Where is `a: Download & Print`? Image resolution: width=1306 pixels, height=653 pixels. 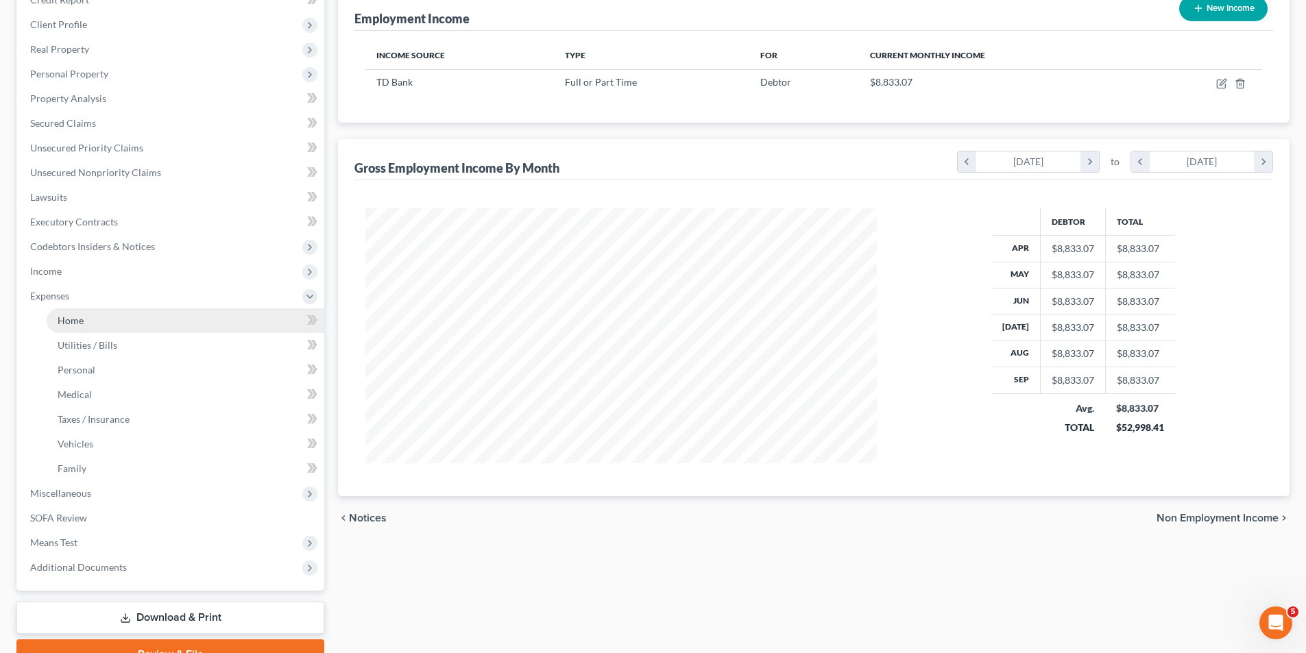 a: Download & Print is located at coordinates (170, 618).